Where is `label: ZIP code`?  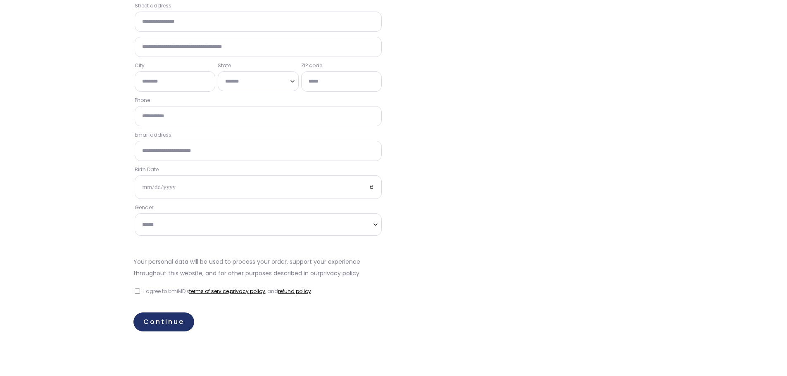 label: ZIP code is located at coordinates (342, 66).